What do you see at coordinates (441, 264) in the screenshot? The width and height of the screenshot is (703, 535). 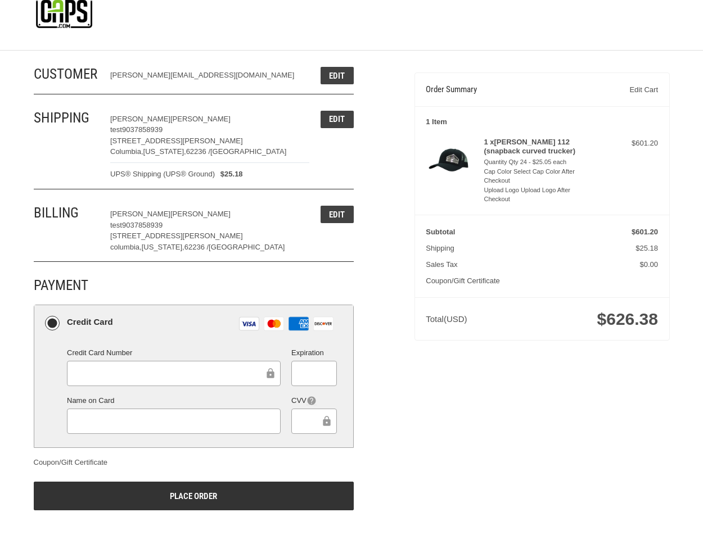 I see `span: Sales Tax` at bounding box center [441, 264].